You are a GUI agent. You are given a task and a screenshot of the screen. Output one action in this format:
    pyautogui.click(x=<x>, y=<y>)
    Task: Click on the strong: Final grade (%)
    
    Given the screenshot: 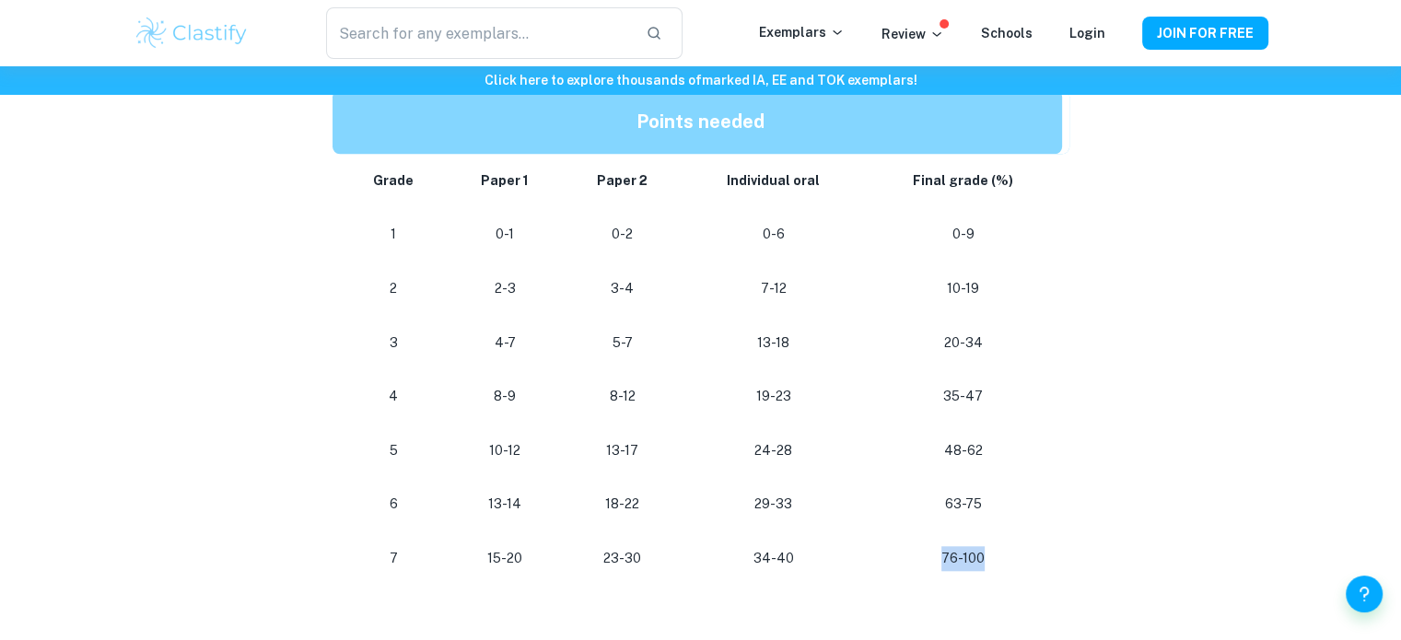 What is the action you would take?
    pyautogui.click(x=963, y=181)
    